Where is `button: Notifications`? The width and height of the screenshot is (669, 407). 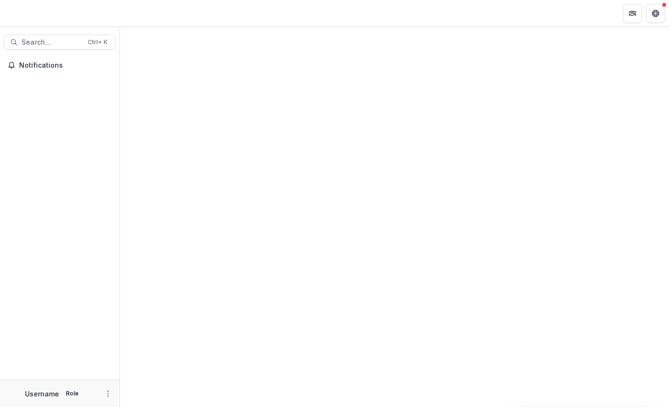
button: Notifications is located at coordinates (60, 65).